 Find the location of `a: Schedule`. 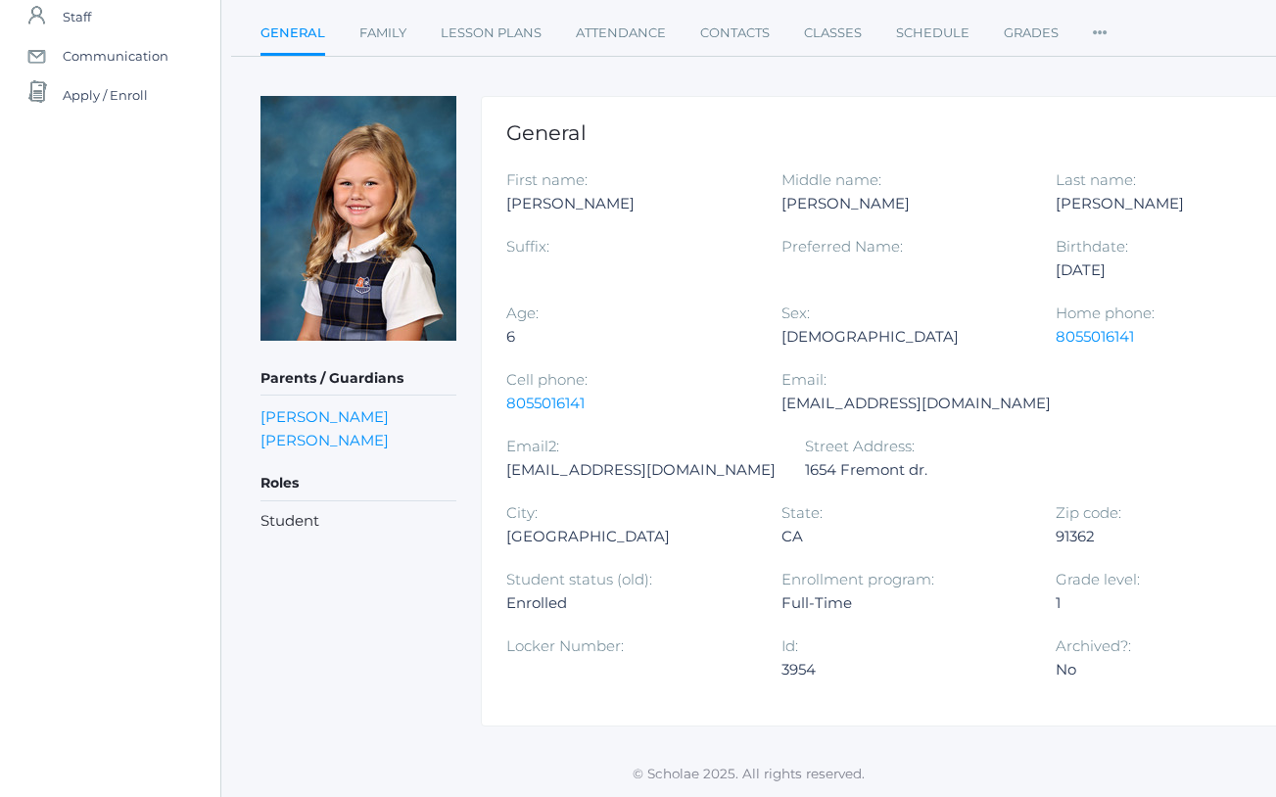

a: Schedule is located at coordinates (932, 33).